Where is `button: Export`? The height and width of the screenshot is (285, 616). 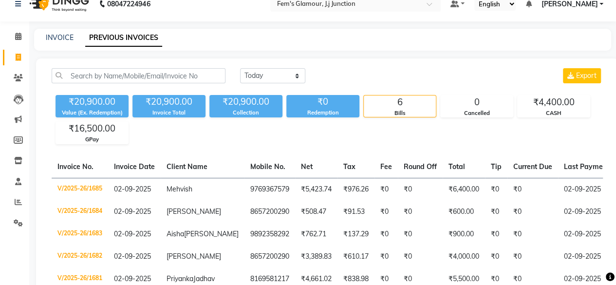
button: Export is located at coordinates (582, 76).